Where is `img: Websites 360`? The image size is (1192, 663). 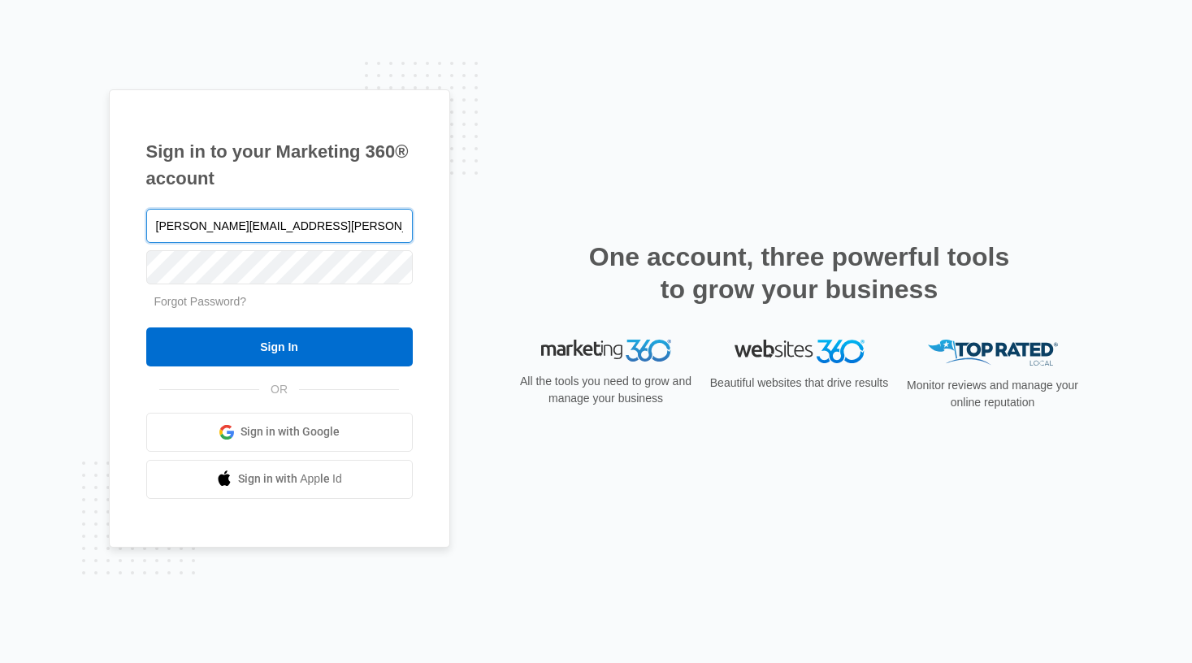 img: Websites 360 is located at coordinates (799, 351).